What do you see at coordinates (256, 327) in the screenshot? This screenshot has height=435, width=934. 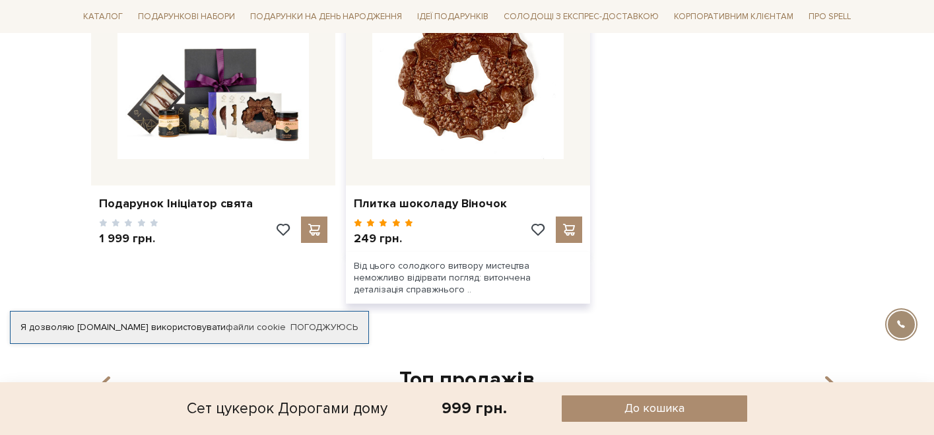 I see `a: файли cookie` at bounding box center [256, 327].